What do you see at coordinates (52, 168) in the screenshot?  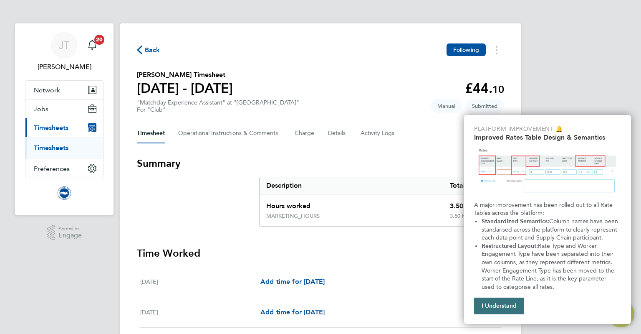 I see `span: Preferences` at bounding box center [52, 168].